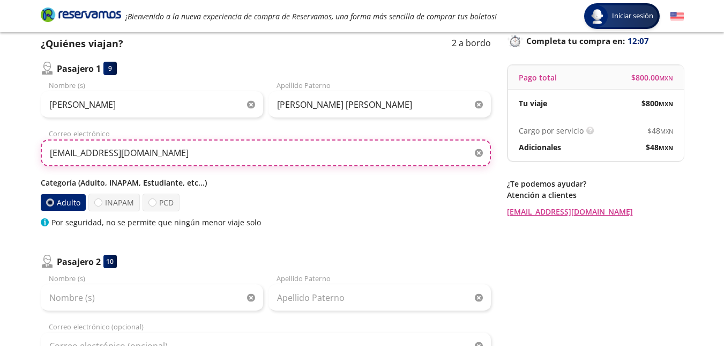 This screenshot has height=346, width=724. What do you see at coordinates (657, 103) in the screenshot?
I see `span: $ 800` at bounding box center [657, 103].